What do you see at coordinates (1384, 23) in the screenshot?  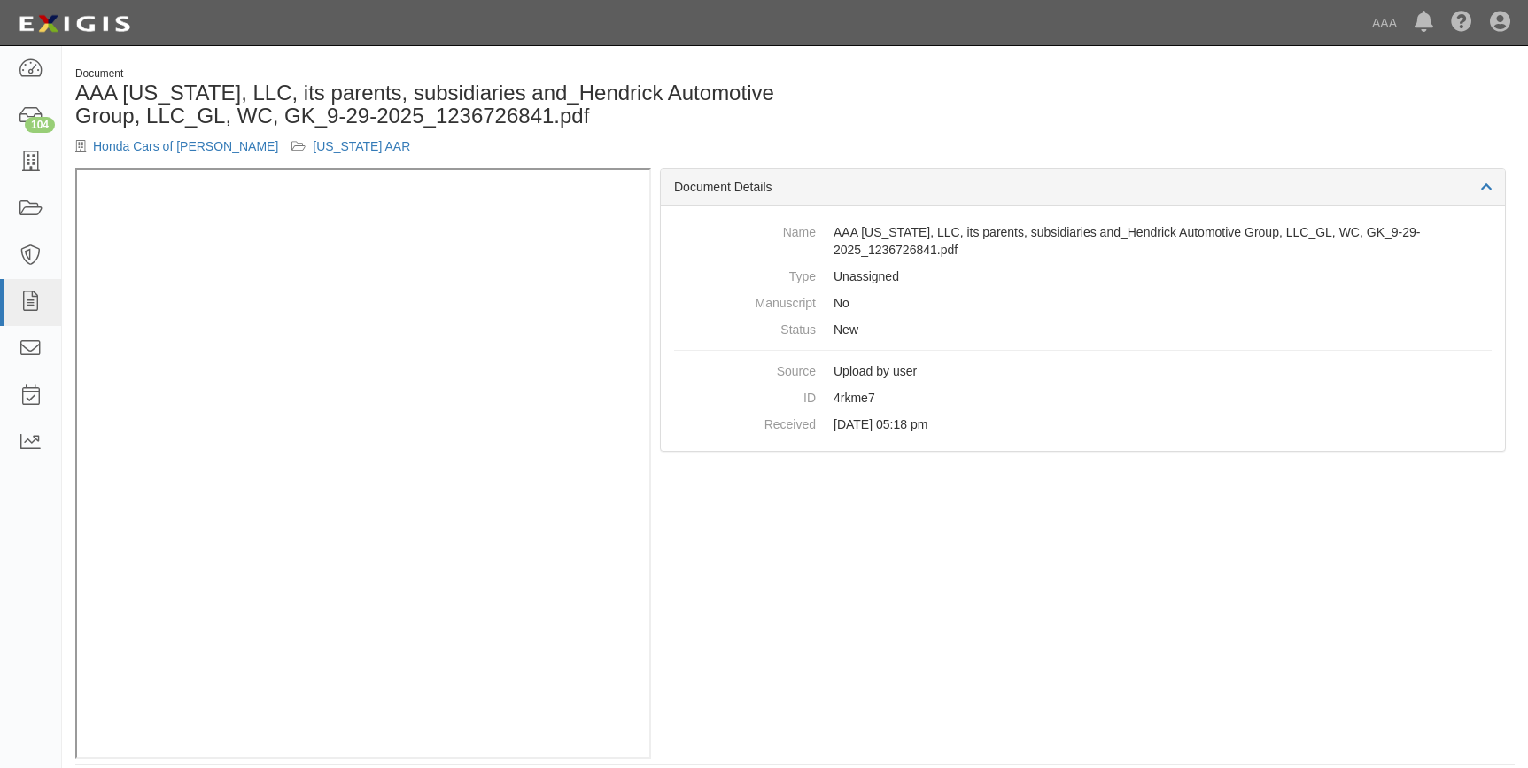 I see `a: AAA` at bounding box center [1384, 23].